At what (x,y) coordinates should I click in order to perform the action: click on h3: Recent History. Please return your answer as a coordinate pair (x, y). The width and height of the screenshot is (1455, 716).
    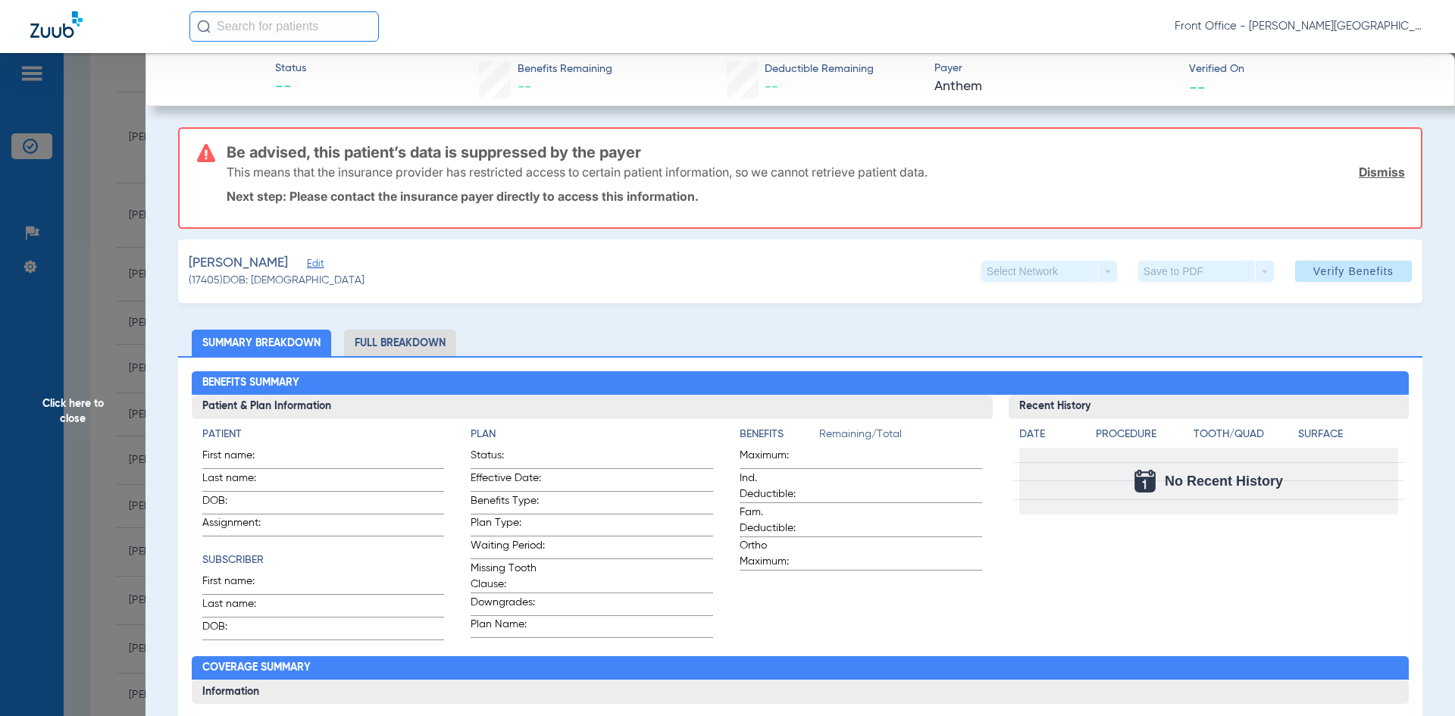
    Looking at the image, I should click on (1209, 407).